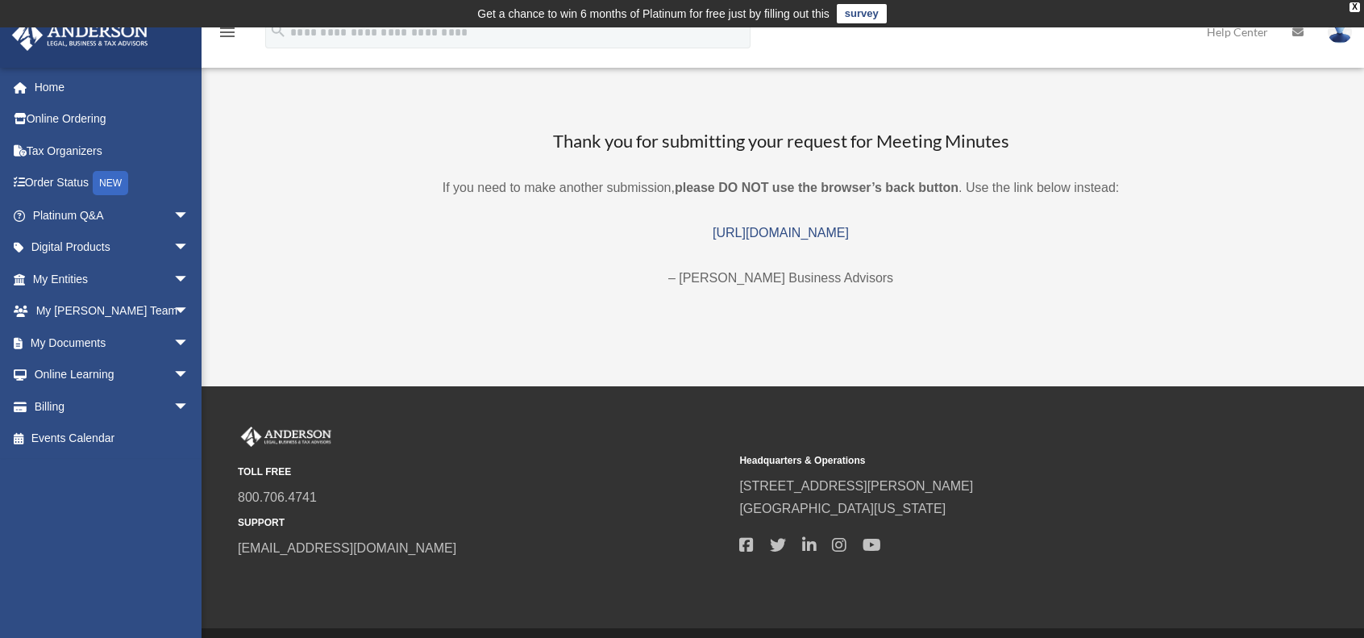 The image size is (1364, 638). Describe the element at coordinates (277, 496) in the screenshot. I see `a: 800.706.4741` at that location.